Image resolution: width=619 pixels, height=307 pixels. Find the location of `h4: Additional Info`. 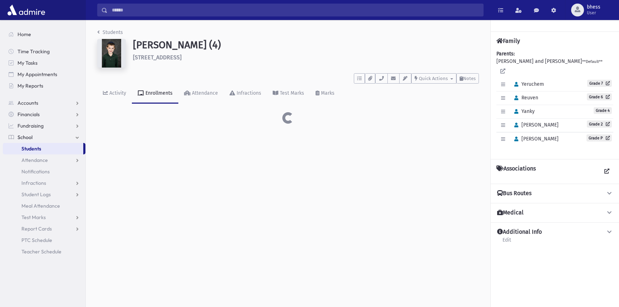

h4: Additional Info is located at coordinates (519, 232).